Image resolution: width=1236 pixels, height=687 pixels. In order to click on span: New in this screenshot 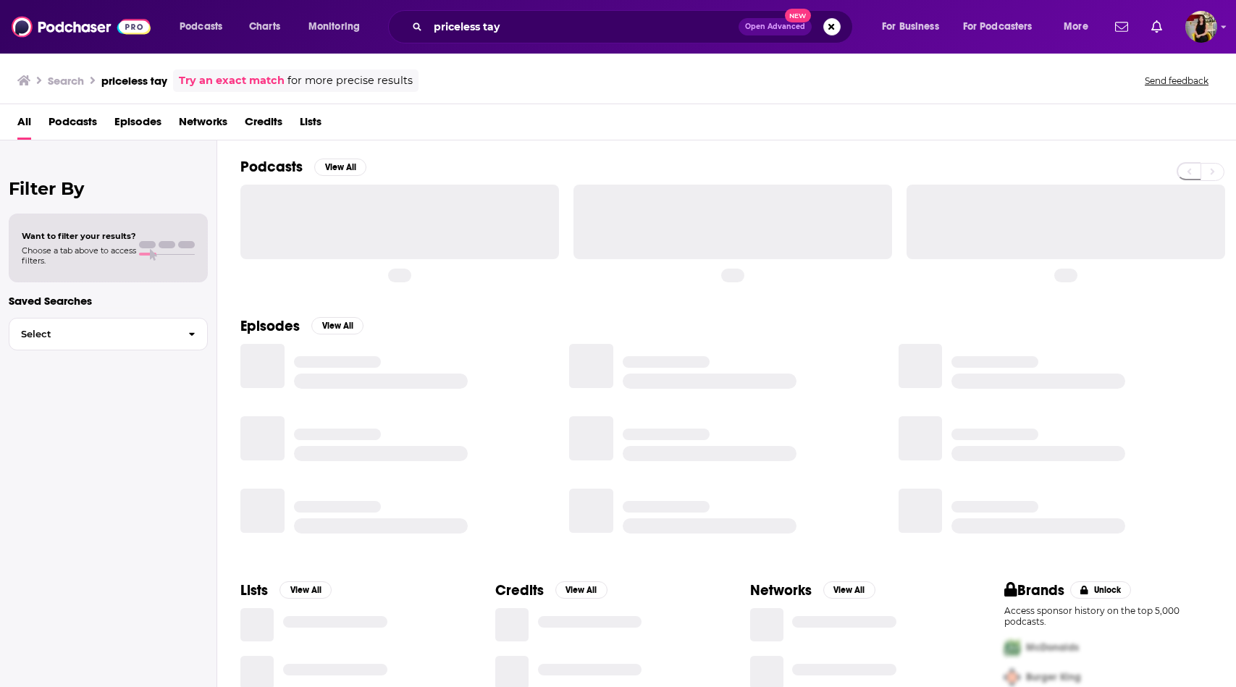, I will do `click(798, 15)`.